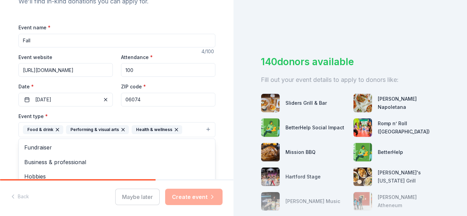 The height and width of the screenshot is (216, 467). Describe the element at coordinates (117, 177) in the screenshot. I see `span: Hobbies` at that location.